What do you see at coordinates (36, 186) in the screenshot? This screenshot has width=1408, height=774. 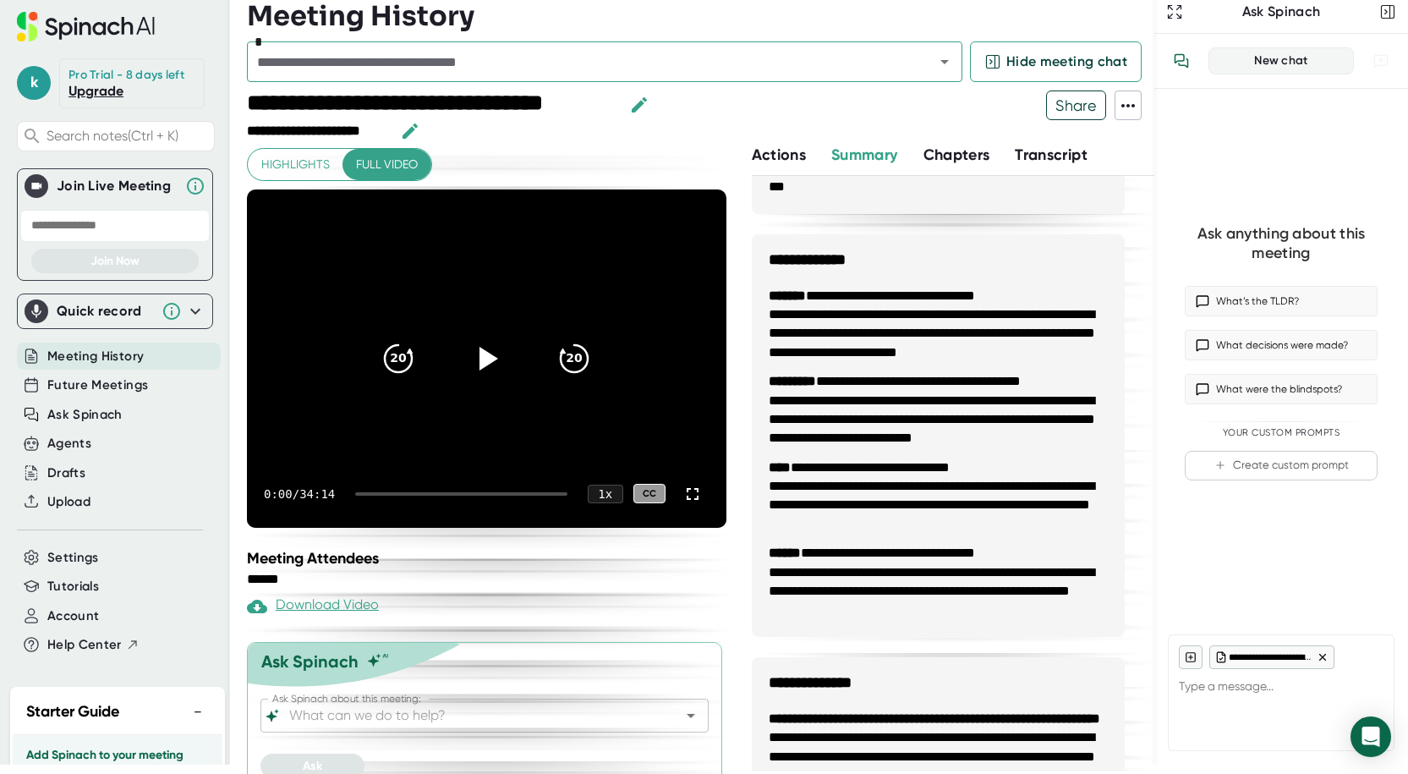 I see `img: Join Live Meeting` at bounding box center [36, 186].